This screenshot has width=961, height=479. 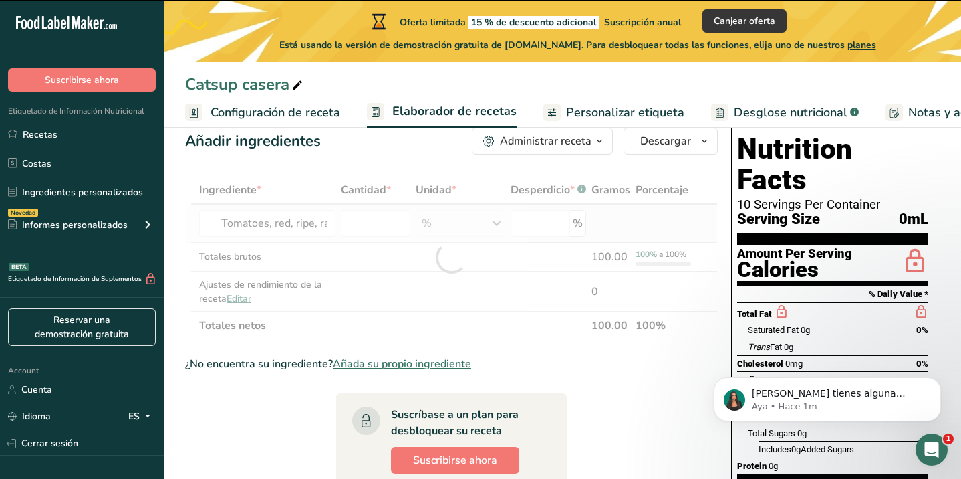 I want to click on h1: Nutrition Facts, so click(x=833, y=164).